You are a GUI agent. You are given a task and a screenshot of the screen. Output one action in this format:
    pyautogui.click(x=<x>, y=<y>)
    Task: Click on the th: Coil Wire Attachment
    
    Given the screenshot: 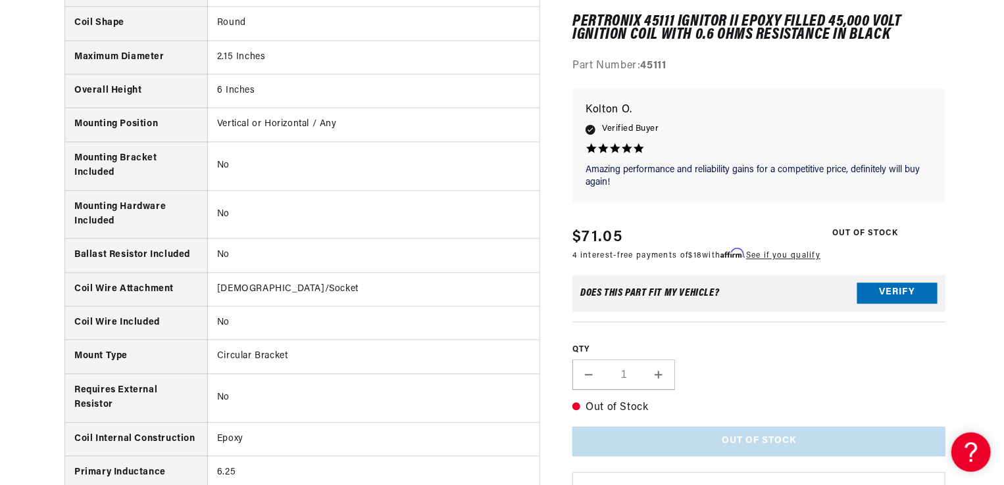 What is the action you would take?
    pyautogui.click(x=136, y=289)
    